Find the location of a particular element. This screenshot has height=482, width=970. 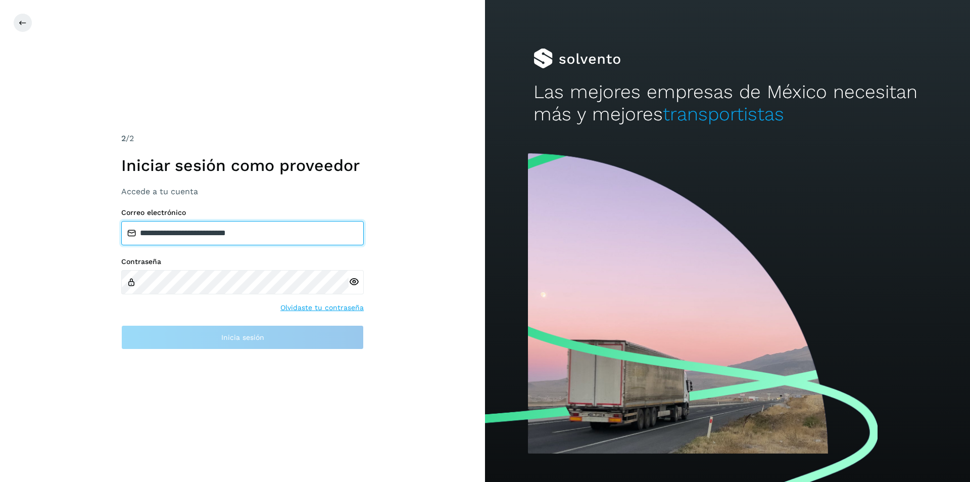

h1: Iniciar sesión como proveedor is located at coordinates (243, 165).